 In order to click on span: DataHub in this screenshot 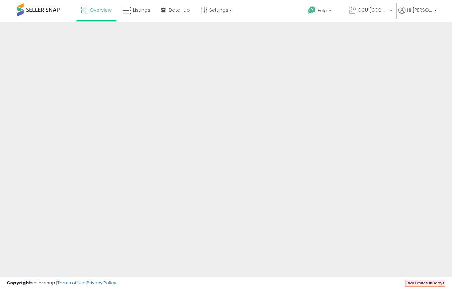, I will do `click(179, 10)`.